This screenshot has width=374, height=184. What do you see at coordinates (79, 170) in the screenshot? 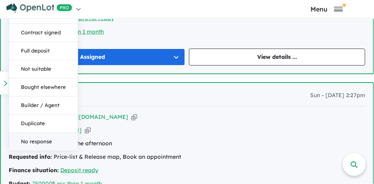
I see `a: Deposit ready` at bounding box center [79, 170].